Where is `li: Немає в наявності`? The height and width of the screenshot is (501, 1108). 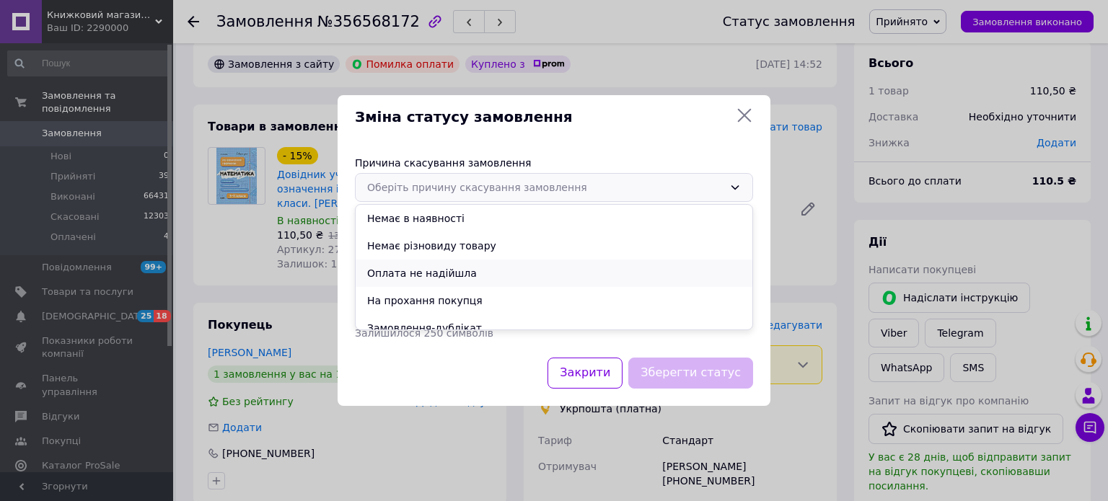
li: Немає в наявності is located at coordinates (554, 219).